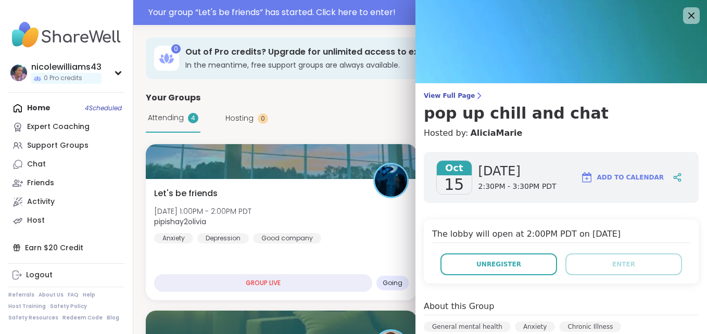  I want to click on b: pipishay2olivia, so click(180, 222).